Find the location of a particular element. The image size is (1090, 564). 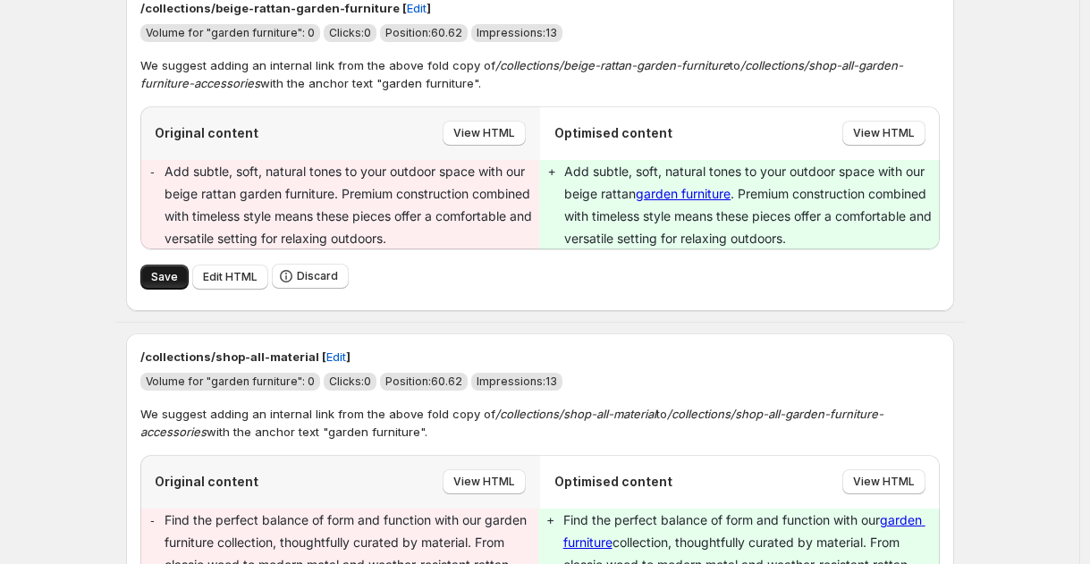

em: /collections/shop-all-material is located at coordinates (576, 414).